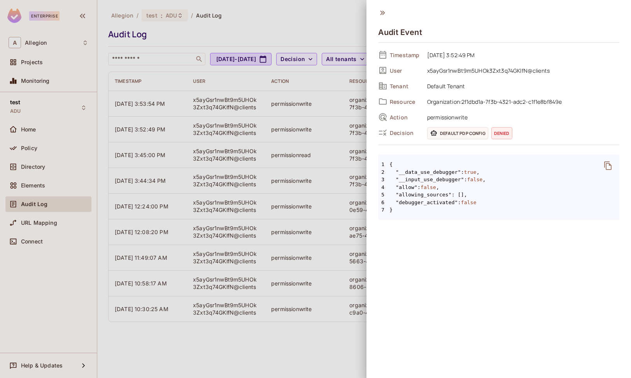 The width and height of the screenshot is (631, 378). I want to click on h4: Audit Event, so click(400, 32).